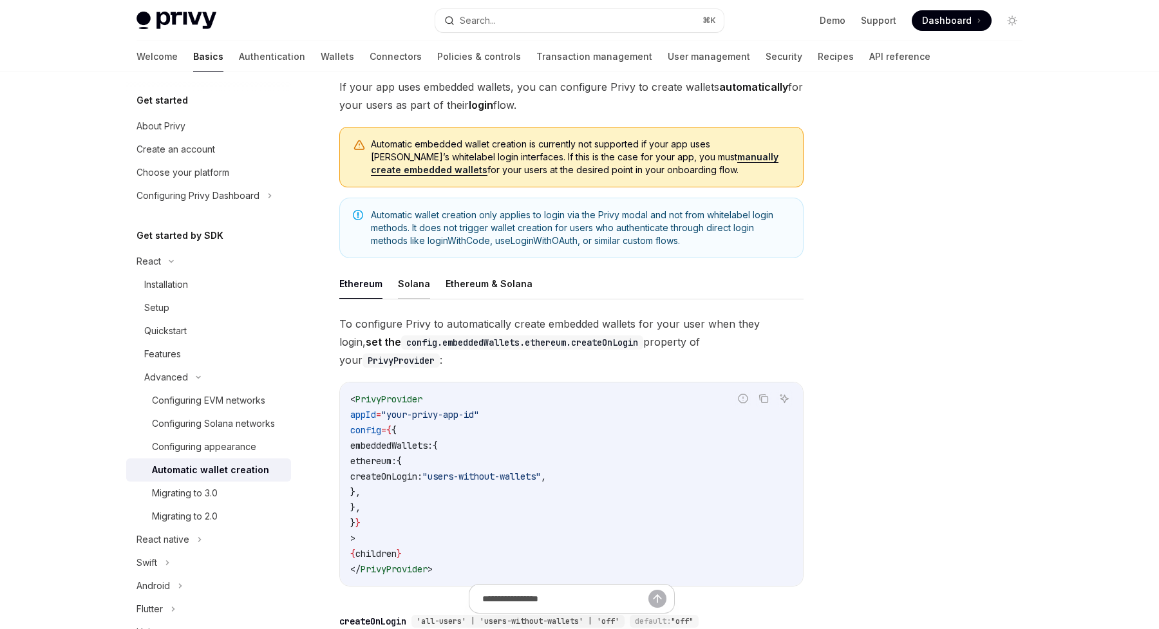 This screenshot has height=629, width=1159. What do you see at coordinates (149, 609) in the screenshot?
I see `div: Flutter` at bounding box center [149, 609].